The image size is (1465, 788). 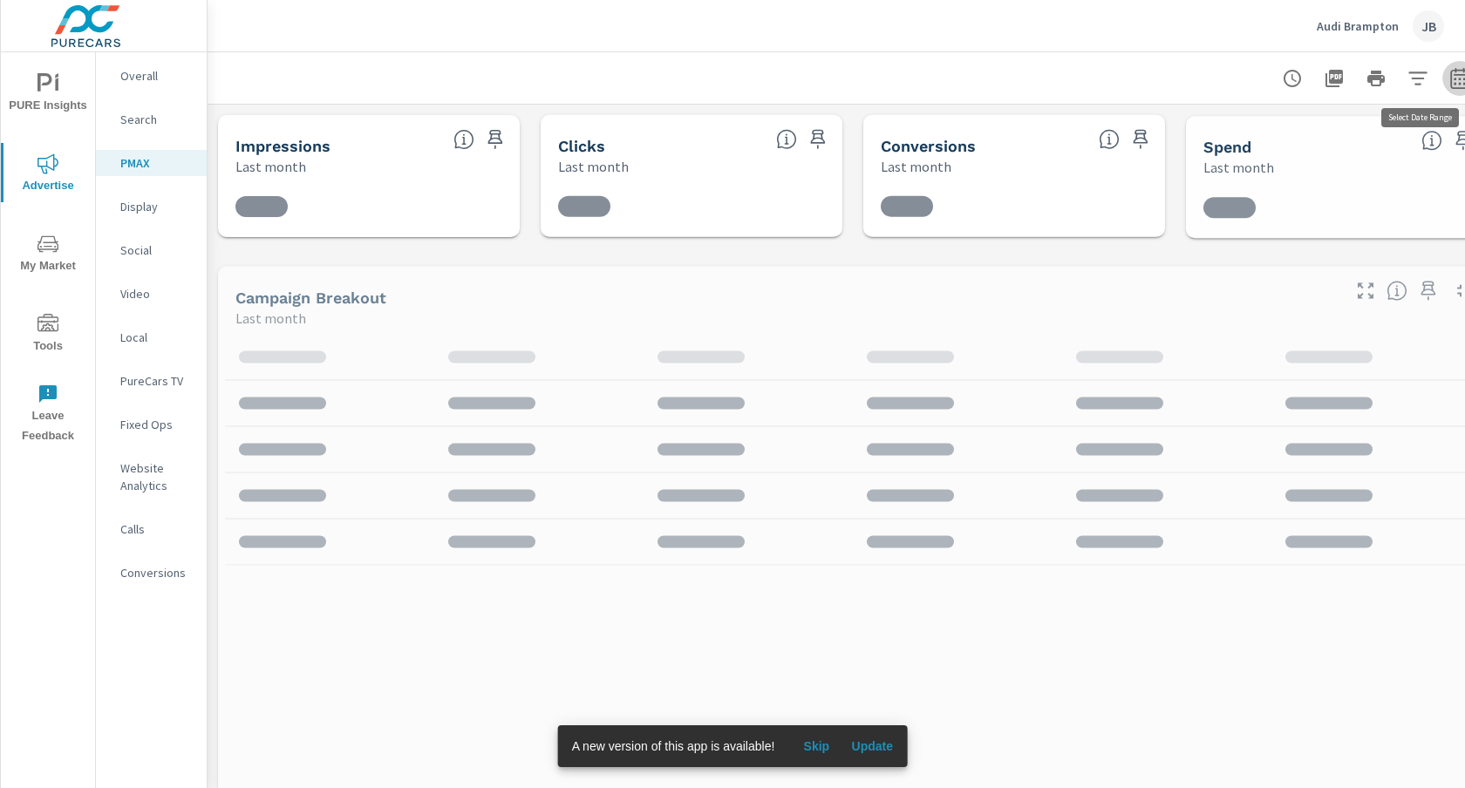 I want to click on span: PURE Insights, so click(x=48, y=94).